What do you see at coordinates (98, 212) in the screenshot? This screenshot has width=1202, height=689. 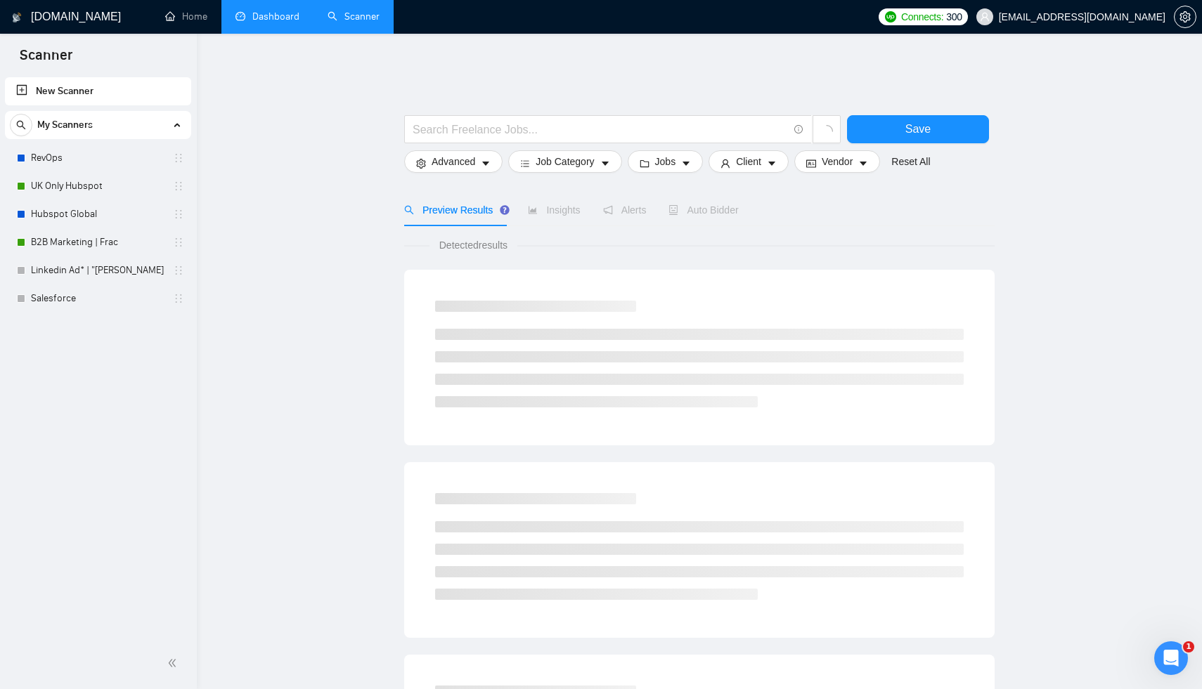 I see `li: My Scanners` at bounding box center [98, 212].